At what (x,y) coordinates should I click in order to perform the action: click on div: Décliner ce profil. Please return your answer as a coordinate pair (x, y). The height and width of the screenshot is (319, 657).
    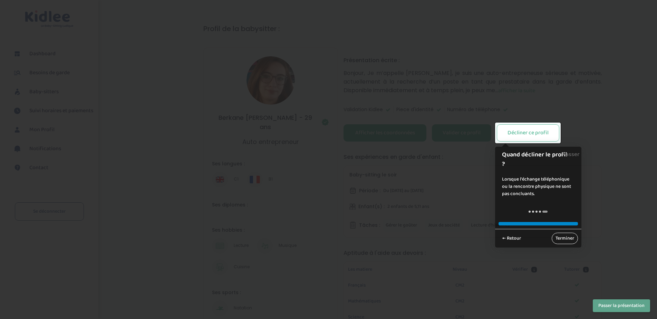
    Looking at the image, I should click on (528, 133).